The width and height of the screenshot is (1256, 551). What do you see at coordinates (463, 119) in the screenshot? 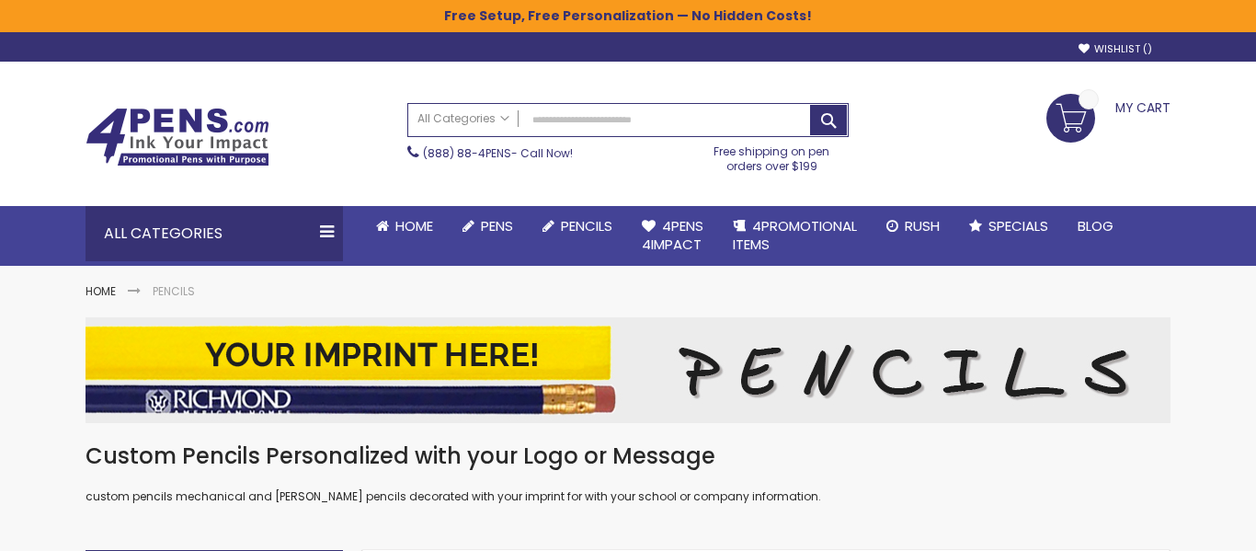
I see `span: All Categories` at bounding box center [463, 119].